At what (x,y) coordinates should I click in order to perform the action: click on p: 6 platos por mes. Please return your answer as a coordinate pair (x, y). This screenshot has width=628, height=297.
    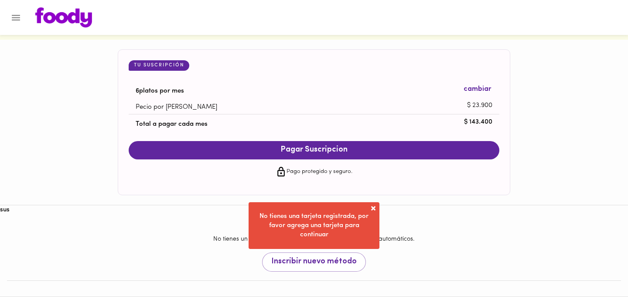
    Looking at the image, I should click on (307, 91).